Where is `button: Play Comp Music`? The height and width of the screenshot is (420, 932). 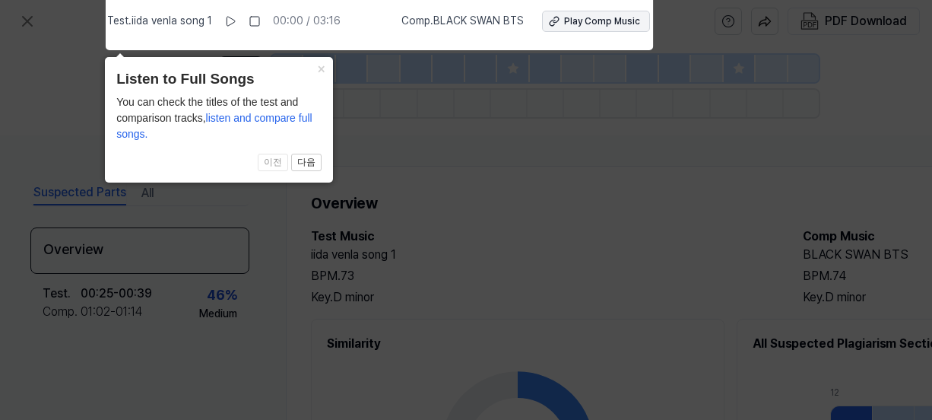 button: Play Comp Music is located at coordinates (596, 21).